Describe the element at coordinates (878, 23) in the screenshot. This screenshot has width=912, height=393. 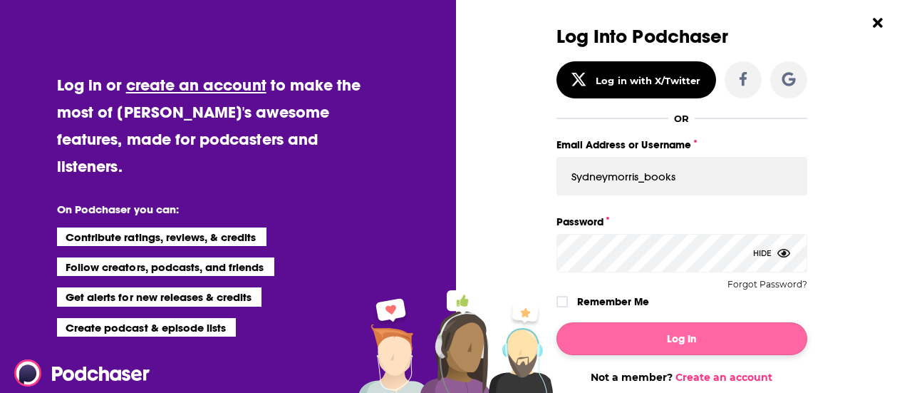
I see `button: Close Button` at that location.